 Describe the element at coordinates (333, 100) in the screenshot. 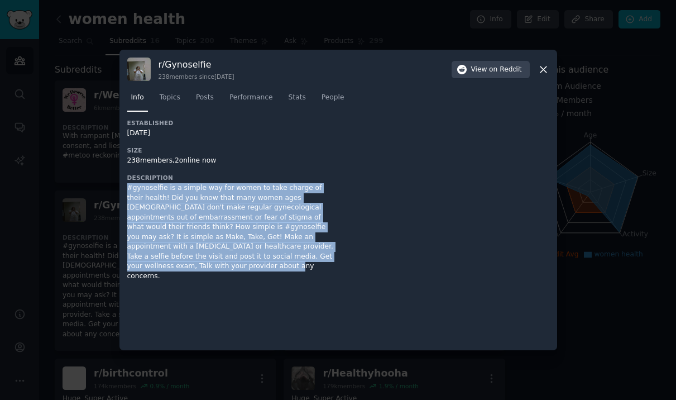

I see `a: People` at that location.